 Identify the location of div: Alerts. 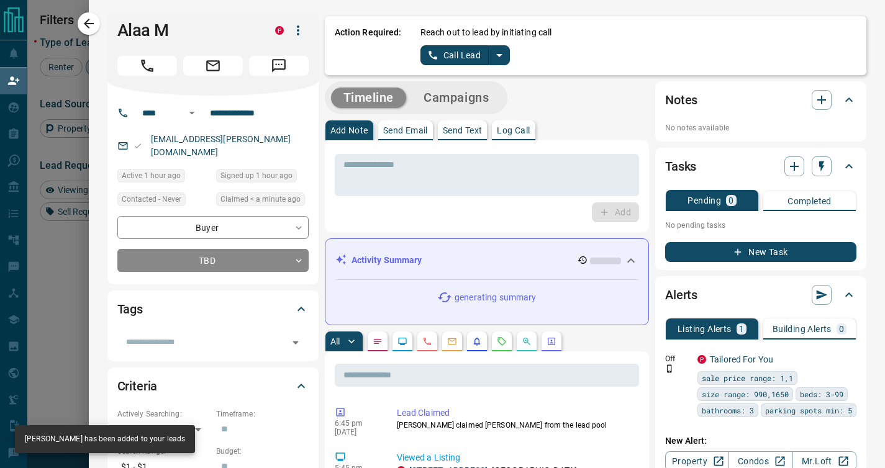
(760, 295).